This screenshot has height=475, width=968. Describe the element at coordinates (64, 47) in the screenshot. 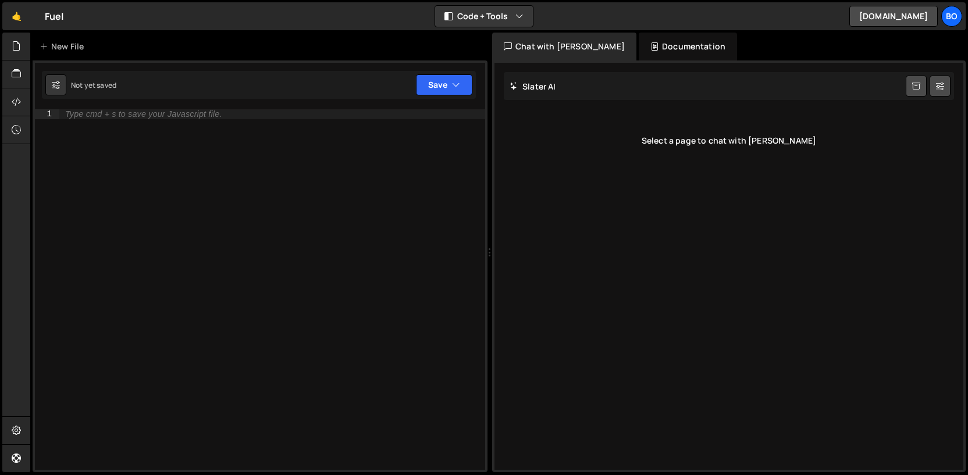

I see `div: New File` at that location.